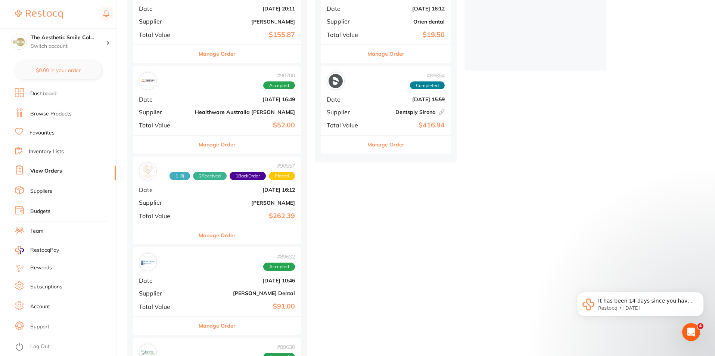 Image resolution: width=715 pixels, height=356 pixels. I want to click on span: # 89632, so click(279, 257).